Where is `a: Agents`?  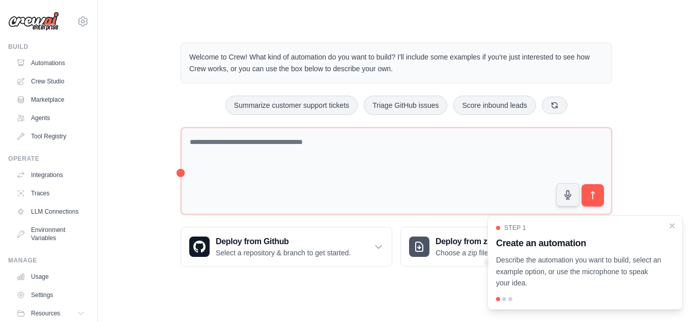 a: Agents is located at coordinates (50, 118).